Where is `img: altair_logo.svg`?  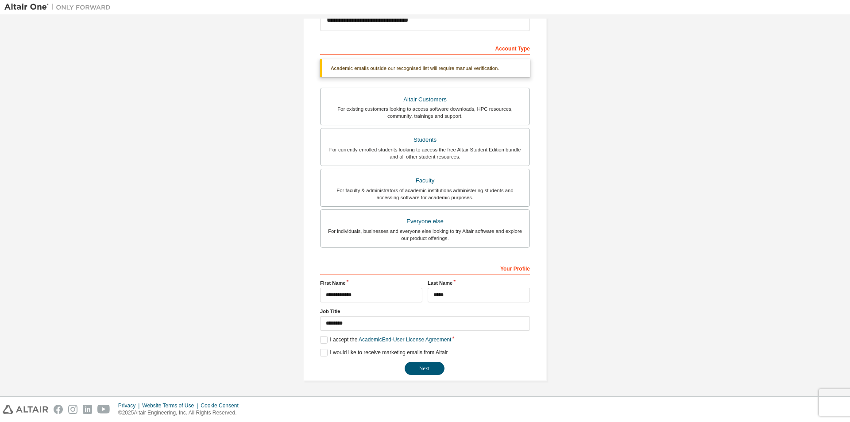
img: altair_logo.svg is located at coordinates (25, 409).